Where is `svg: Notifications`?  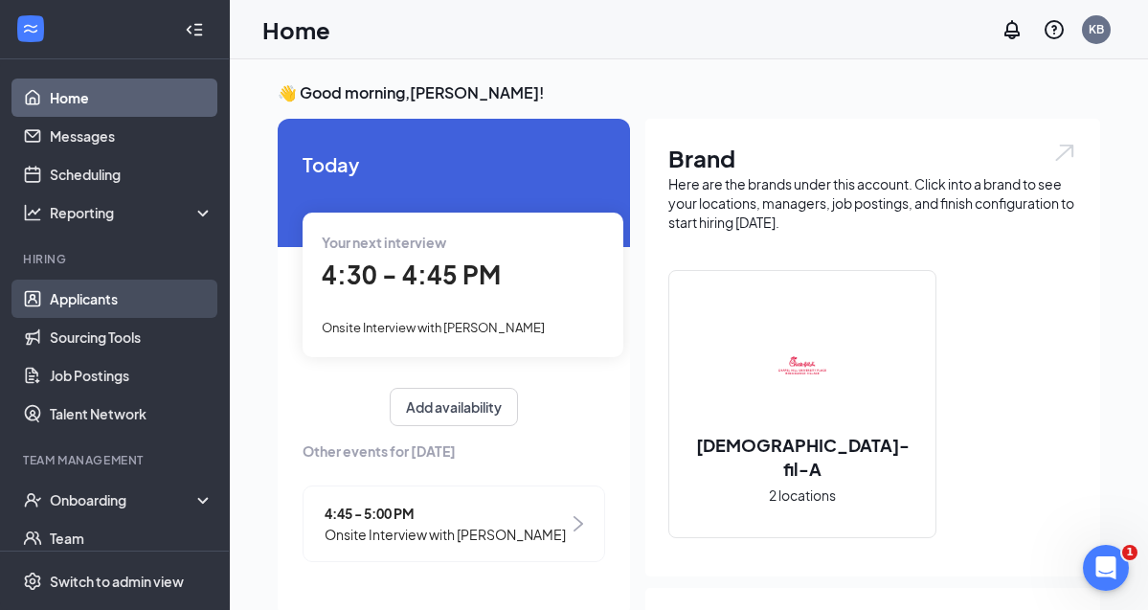
svg: Notifications is located at coordinates (1012, 30).